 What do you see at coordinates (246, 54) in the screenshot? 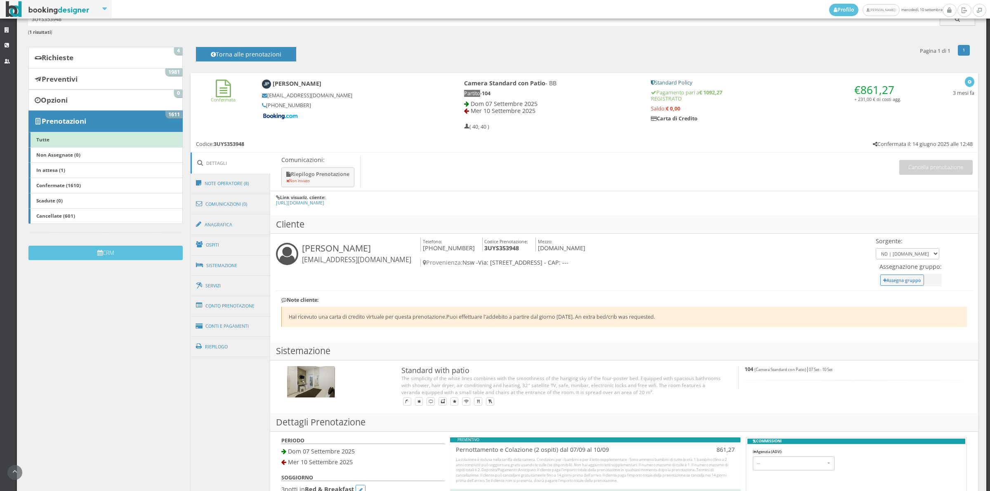
I see `button: Torna alle prenotazioni` at bounding box center [246, 54].